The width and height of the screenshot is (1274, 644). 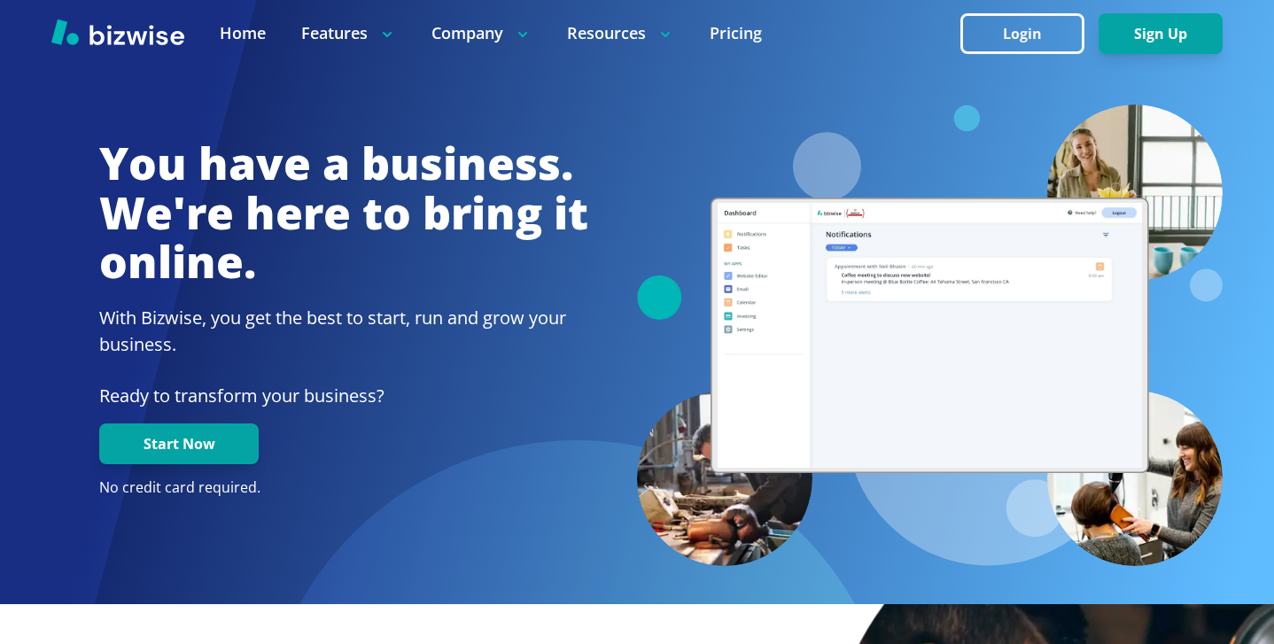 I want to click on button: Start Now, so click(x=179, y=444).